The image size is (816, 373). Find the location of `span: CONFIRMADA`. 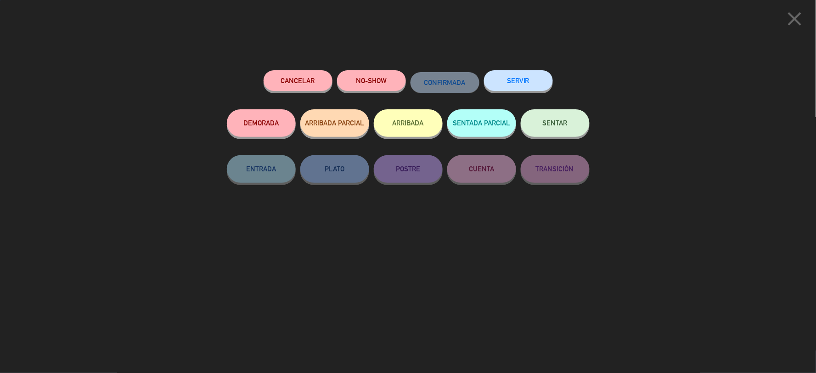

span: CONFIRMADA is located at coordinates (445, 82).